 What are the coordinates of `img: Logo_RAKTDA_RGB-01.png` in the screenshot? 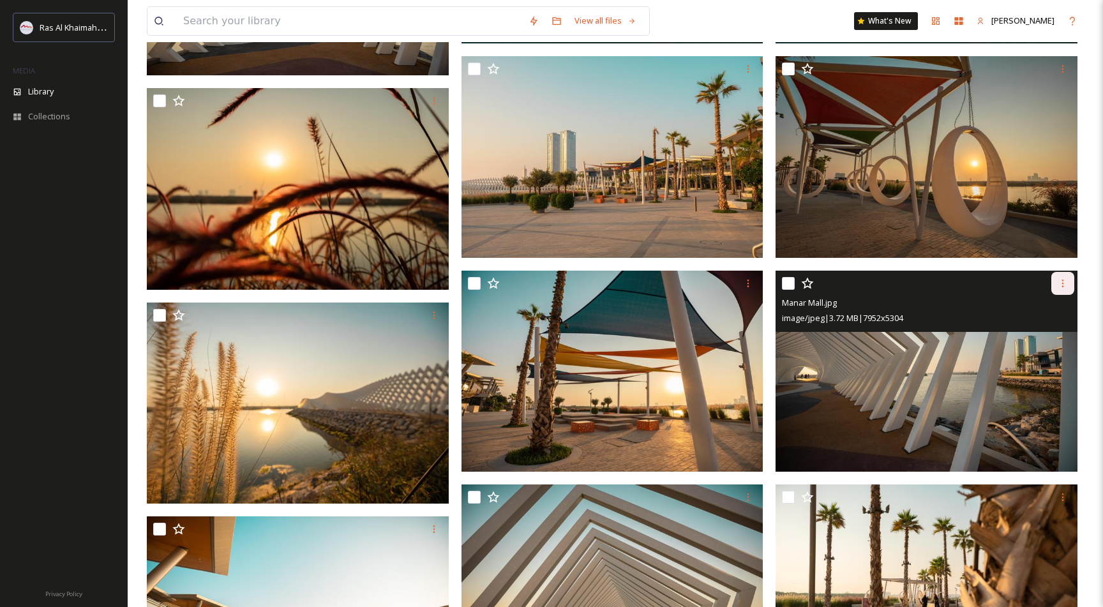 It's located at (27, 27).